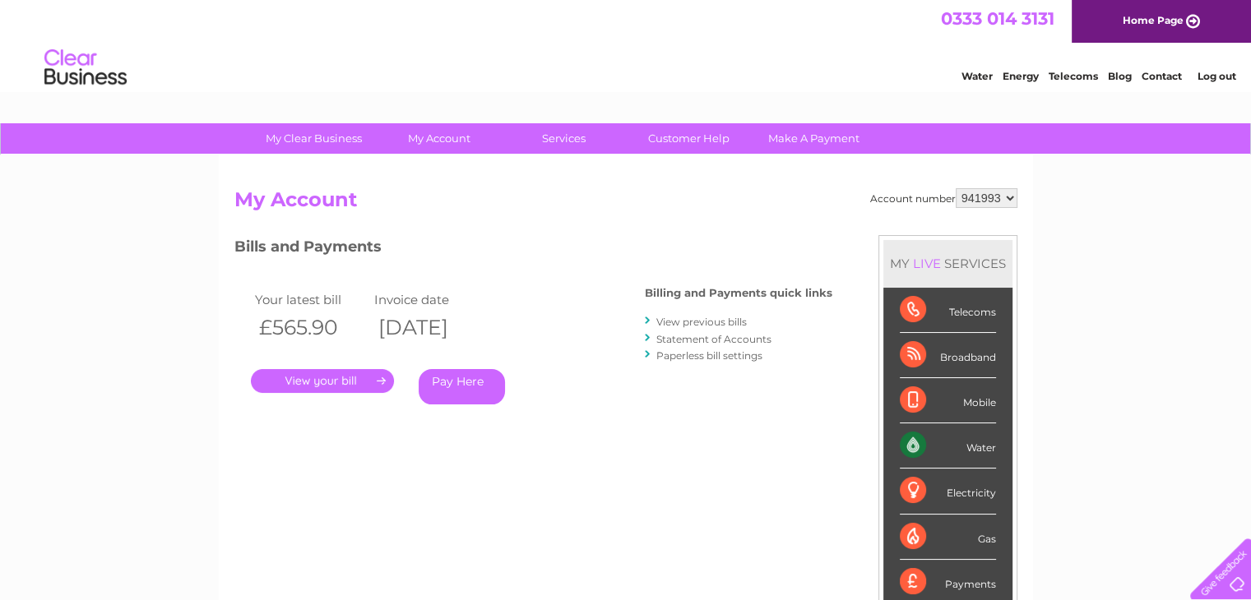  What do you see at coordinates (1020, 76) in the screenshot?
I see `a: Energy` at bounding box center [1020, 76].